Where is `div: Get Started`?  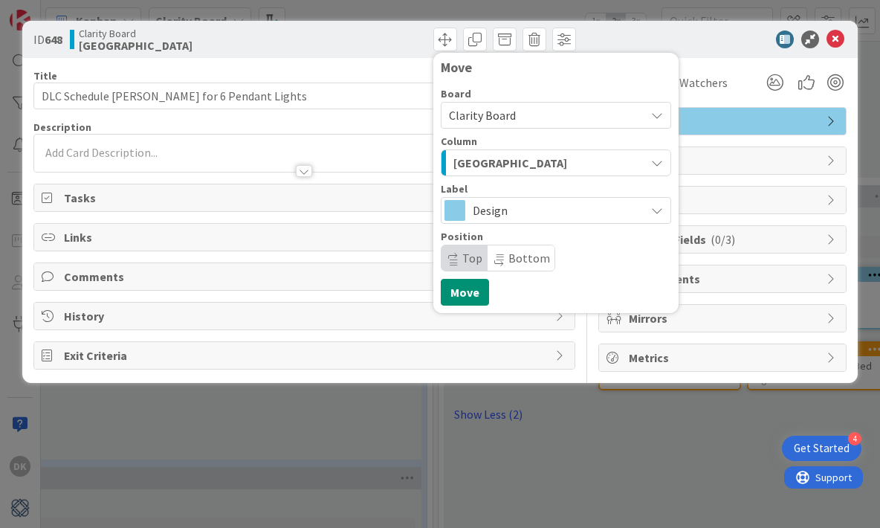
div: Get Started is located at coordinates (822, 448).